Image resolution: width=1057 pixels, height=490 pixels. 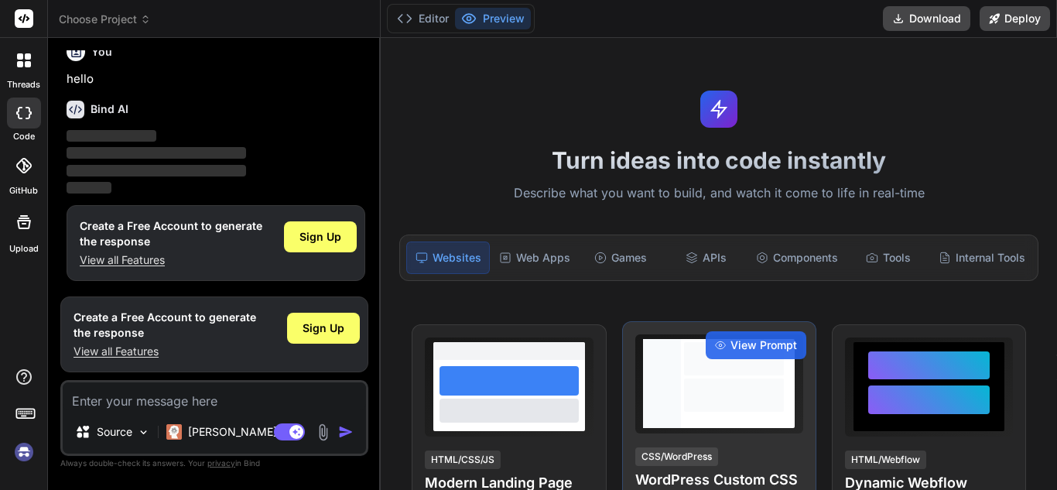 I want to click on label: GitHub, so click(x=23, y=190).